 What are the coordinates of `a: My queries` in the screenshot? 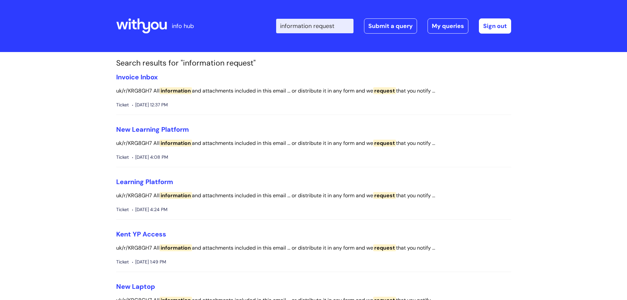 It's located at (448, 26).